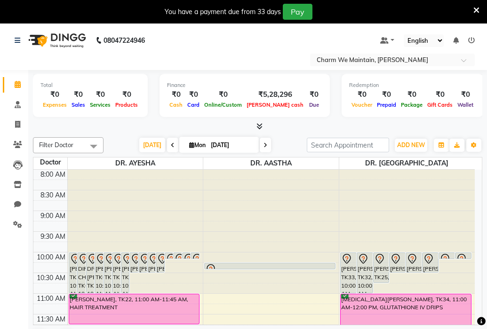 Image resolution: width=487 pixels, height=329 pixels. Describe the element at coordinates (51, 257) in the screenshot. I see `div: 10:00 AM` at that location.